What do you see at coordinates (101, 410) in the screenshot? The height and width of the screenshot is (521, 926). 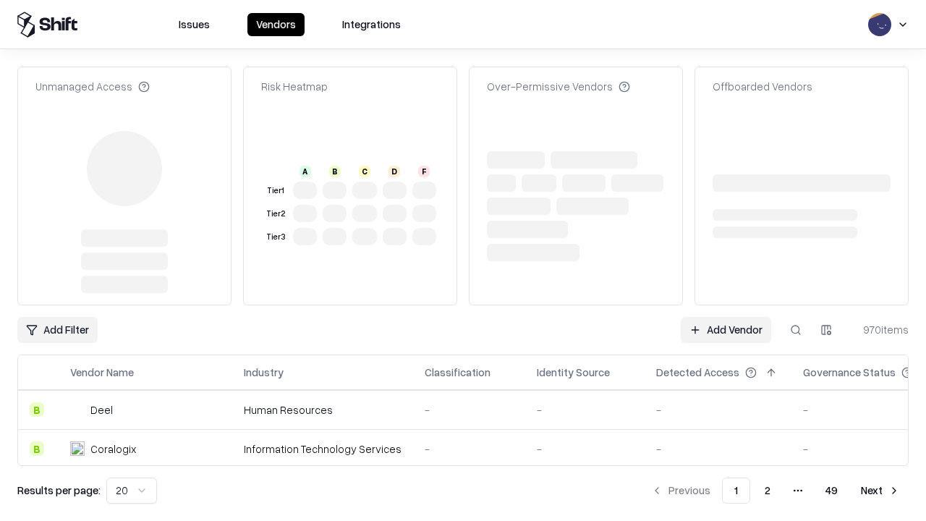 I see `div: Deel` at bounding box center [101, 410].